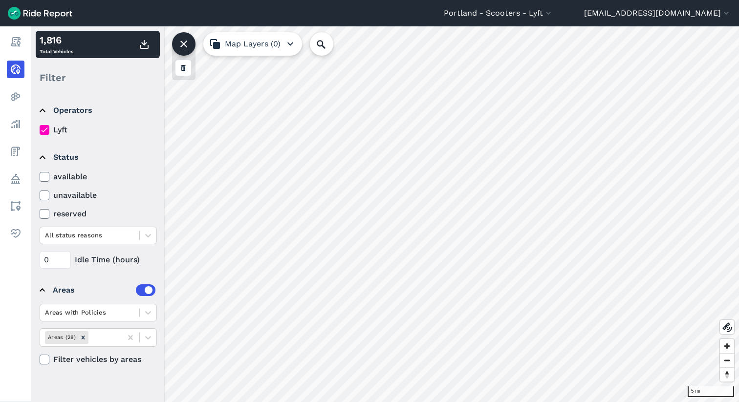 This screenshot has height=402, width=739. I want to click on a: Analyze, so click(16, 124).